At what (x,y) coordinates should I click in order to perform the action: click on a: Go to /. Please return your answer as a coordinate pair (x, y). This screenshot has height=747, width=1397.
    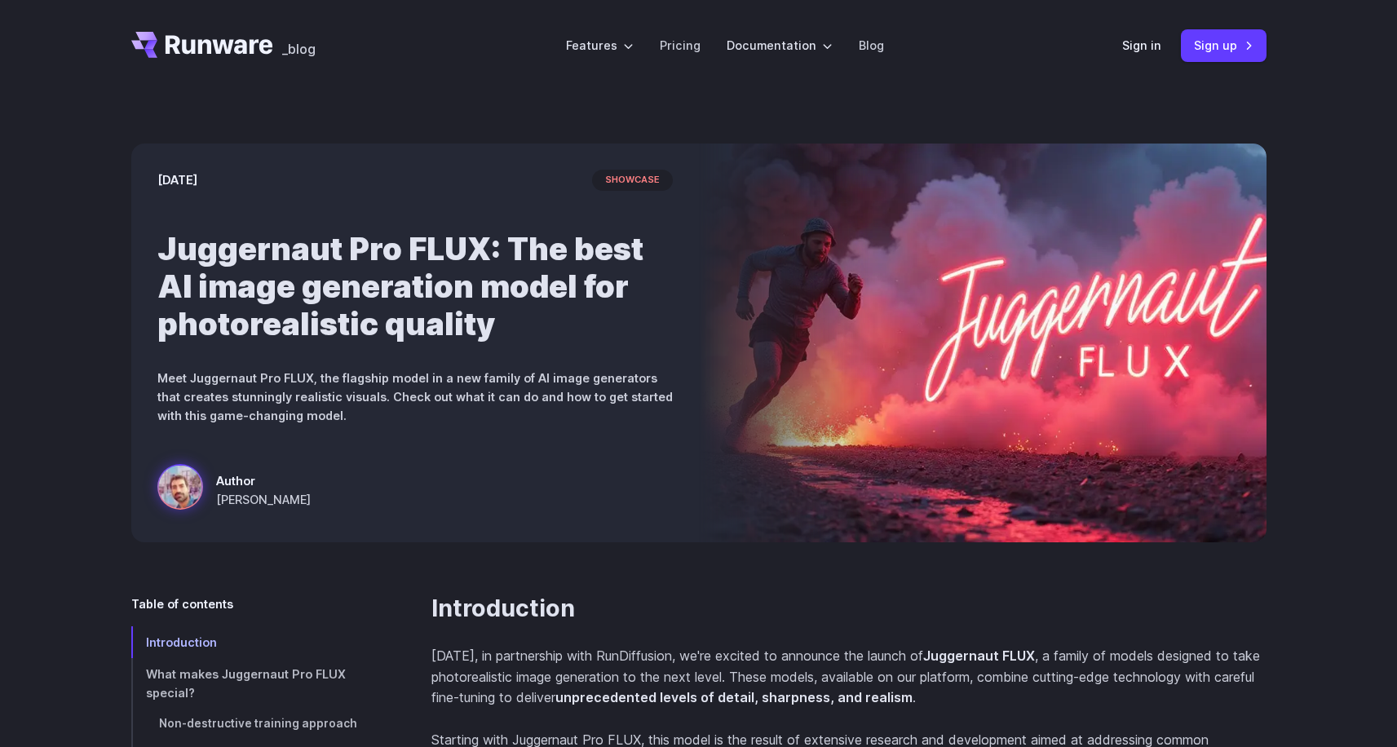
    Looking at the image, I should click on (202, 45).